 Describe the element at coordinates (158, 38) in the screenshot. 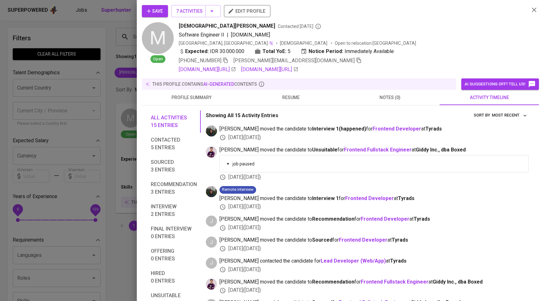

I see `div: M` at that location.